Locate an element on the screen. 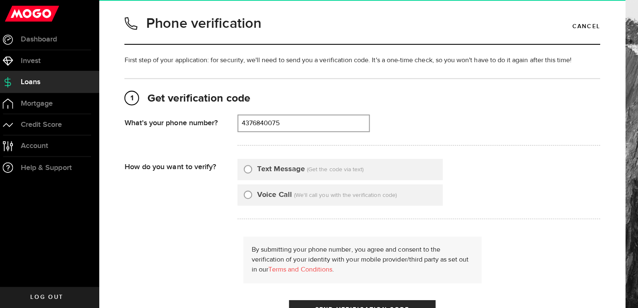  span: Credit Score is located at coordinates (46, 126).